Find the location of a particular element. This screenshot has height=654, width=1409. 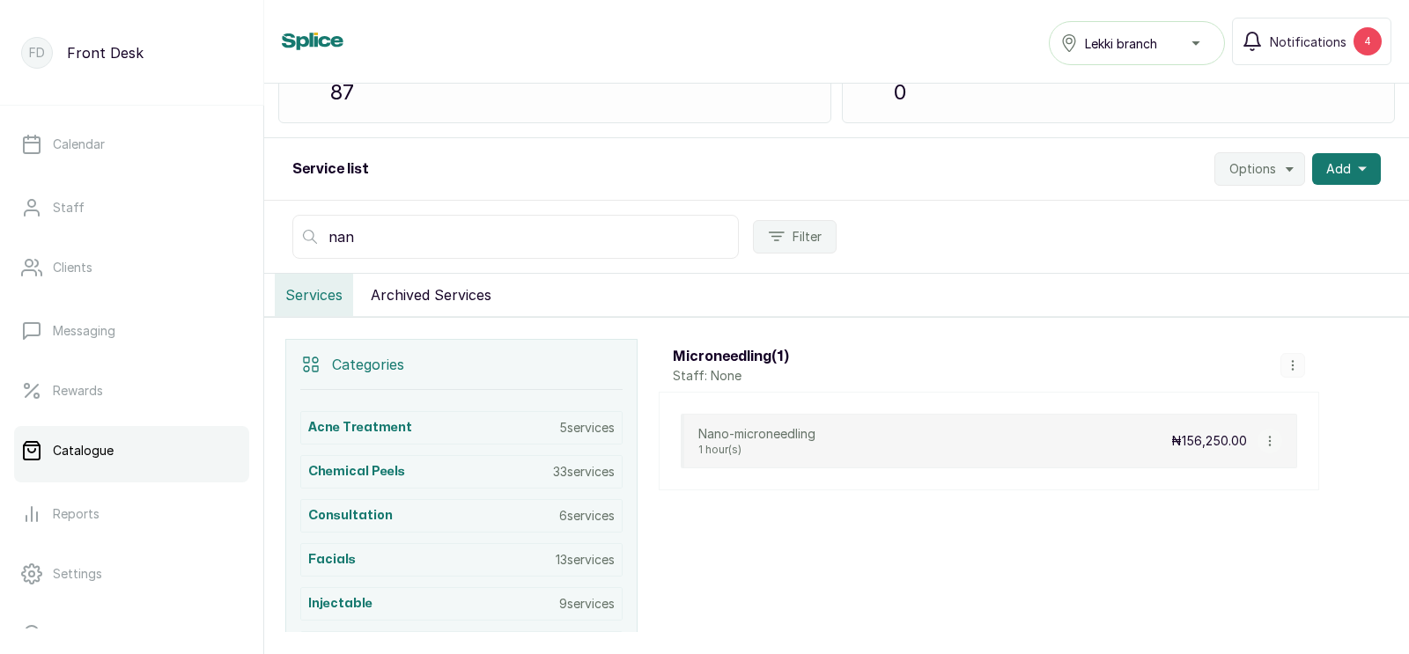

p: Staff: None is located at coordinates (731, 376).